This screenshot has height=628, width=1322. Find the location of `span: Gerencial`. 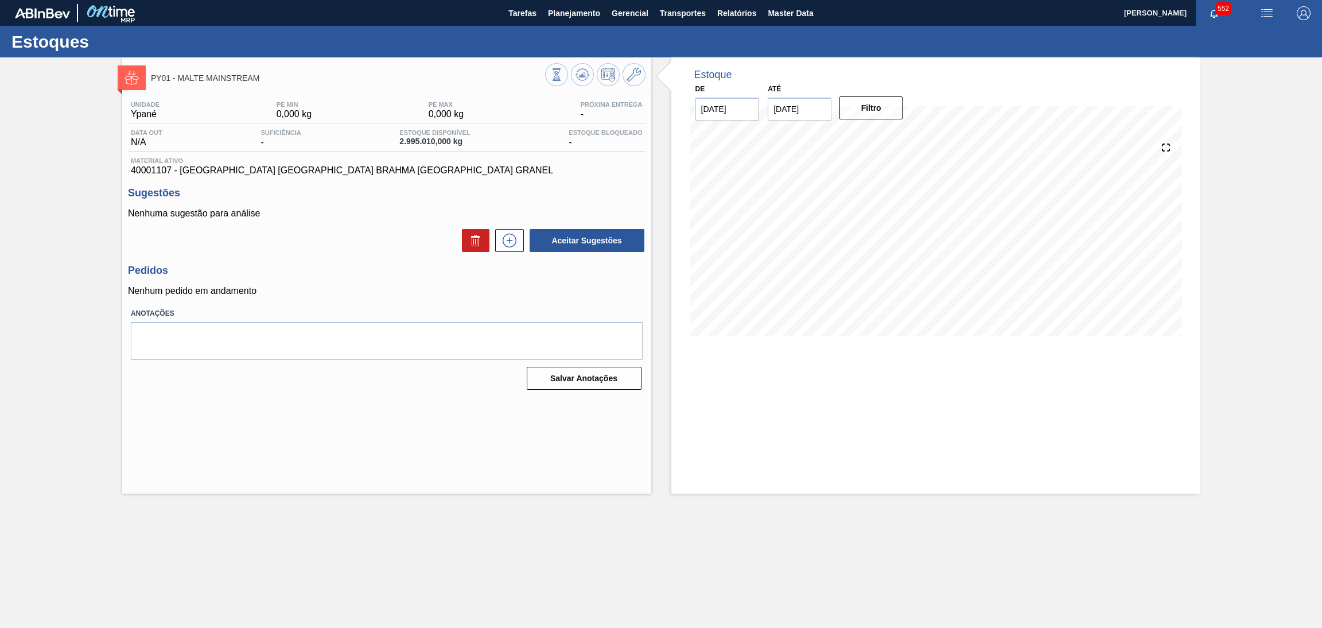

span: Gerencial is located at coordinates (630, 13).